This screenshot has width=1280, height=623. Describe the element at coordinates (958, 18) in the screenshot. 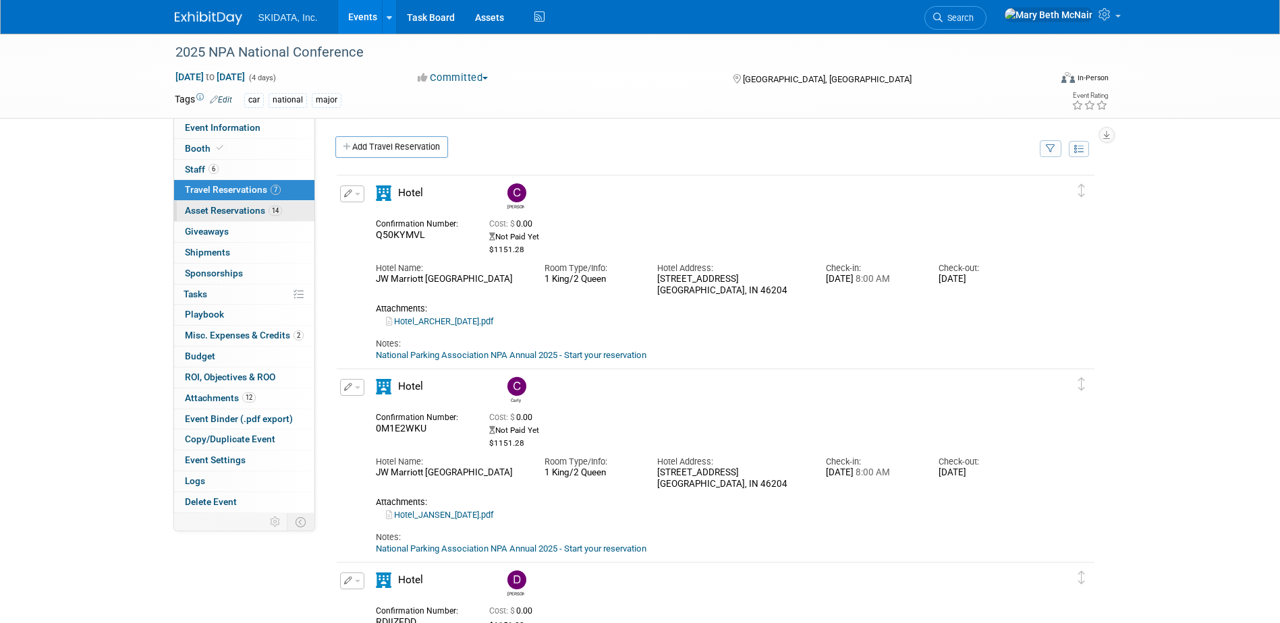

I see `span: Search` at that location.